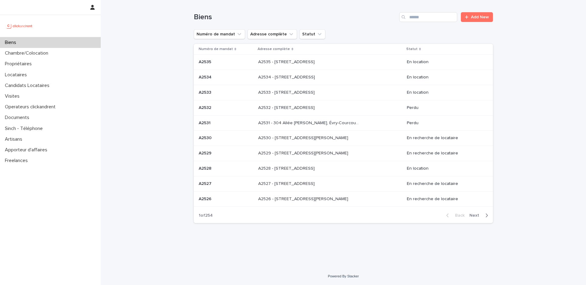 This screenshot has height=285, width=586. What do you see at coordinates (31, 107) in the screenshot?
I see `p: Operateurs clickandrent` at bounding box center [31, 107].